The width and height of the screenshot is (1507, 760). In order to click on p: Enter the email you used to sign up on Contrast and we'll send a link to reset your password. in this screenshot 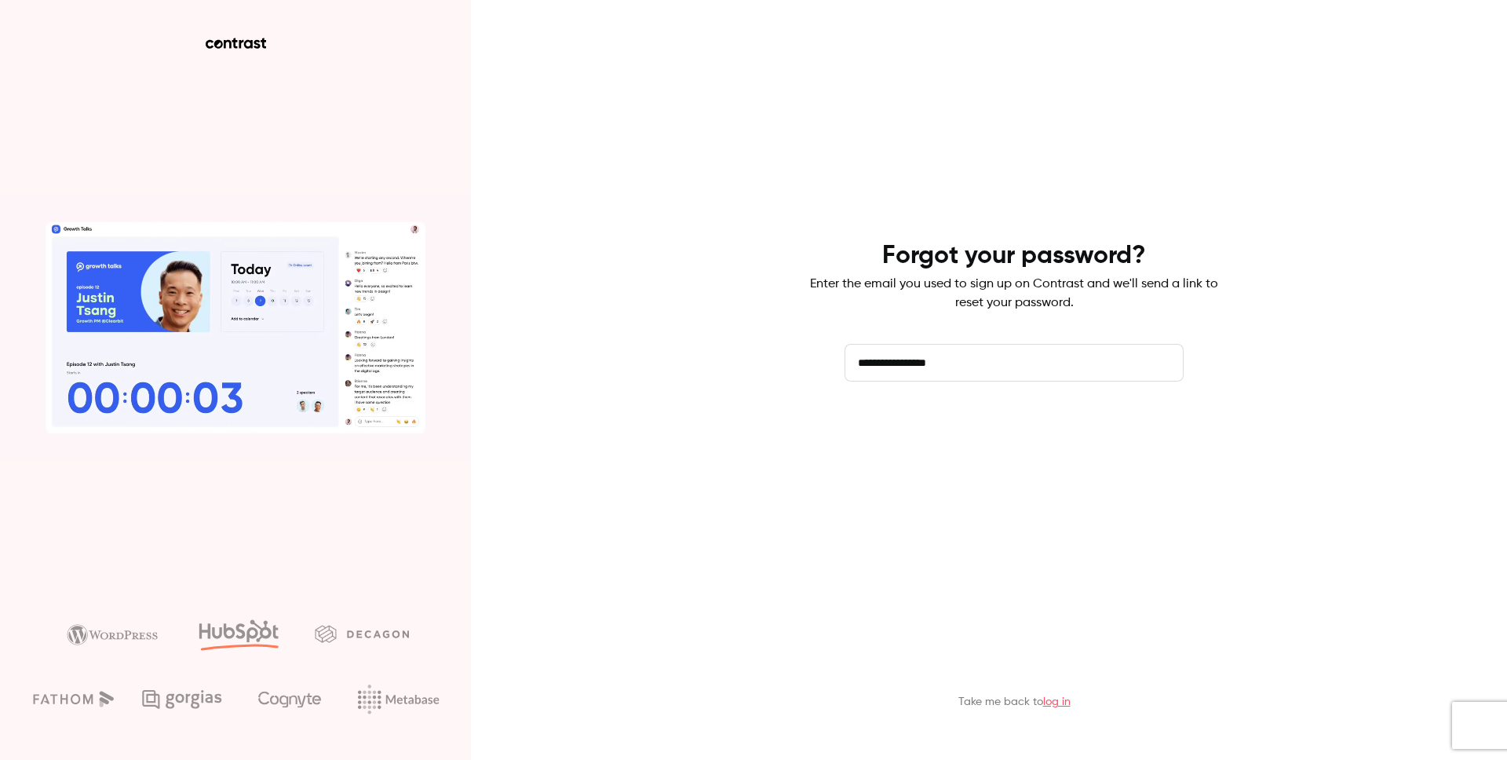, I will do `click(1014, 294)`.